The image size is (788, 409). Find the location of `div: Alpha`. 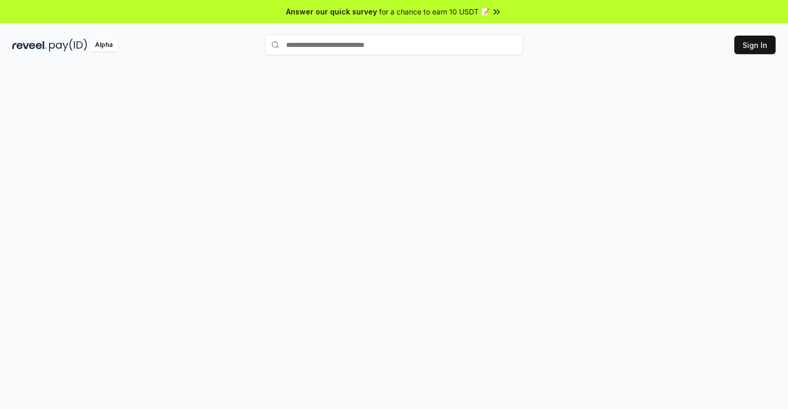

div: Alpha is located at coordinates (104, 45).